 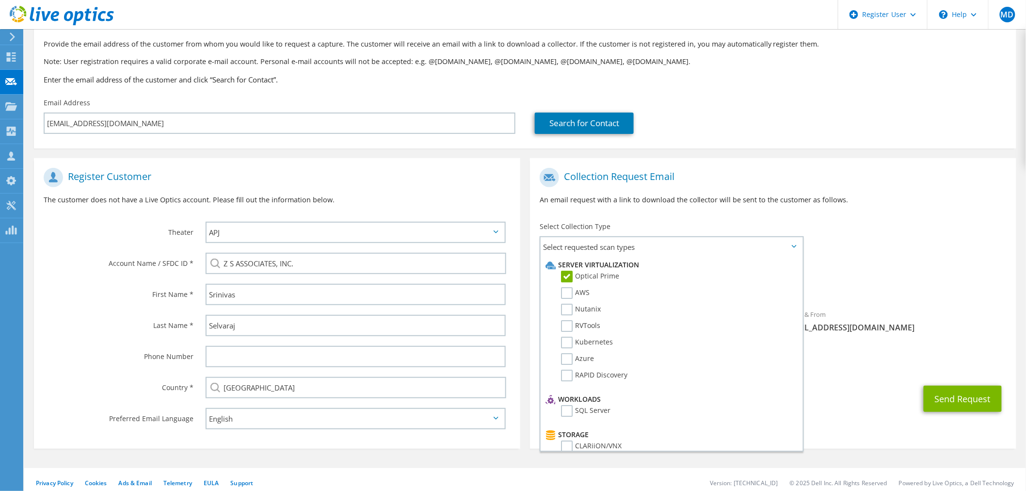 What do you see at coordinates (118, 415) in the screenshot?
I see `label: Preferred Email Language` at bounding box center [118, 415].